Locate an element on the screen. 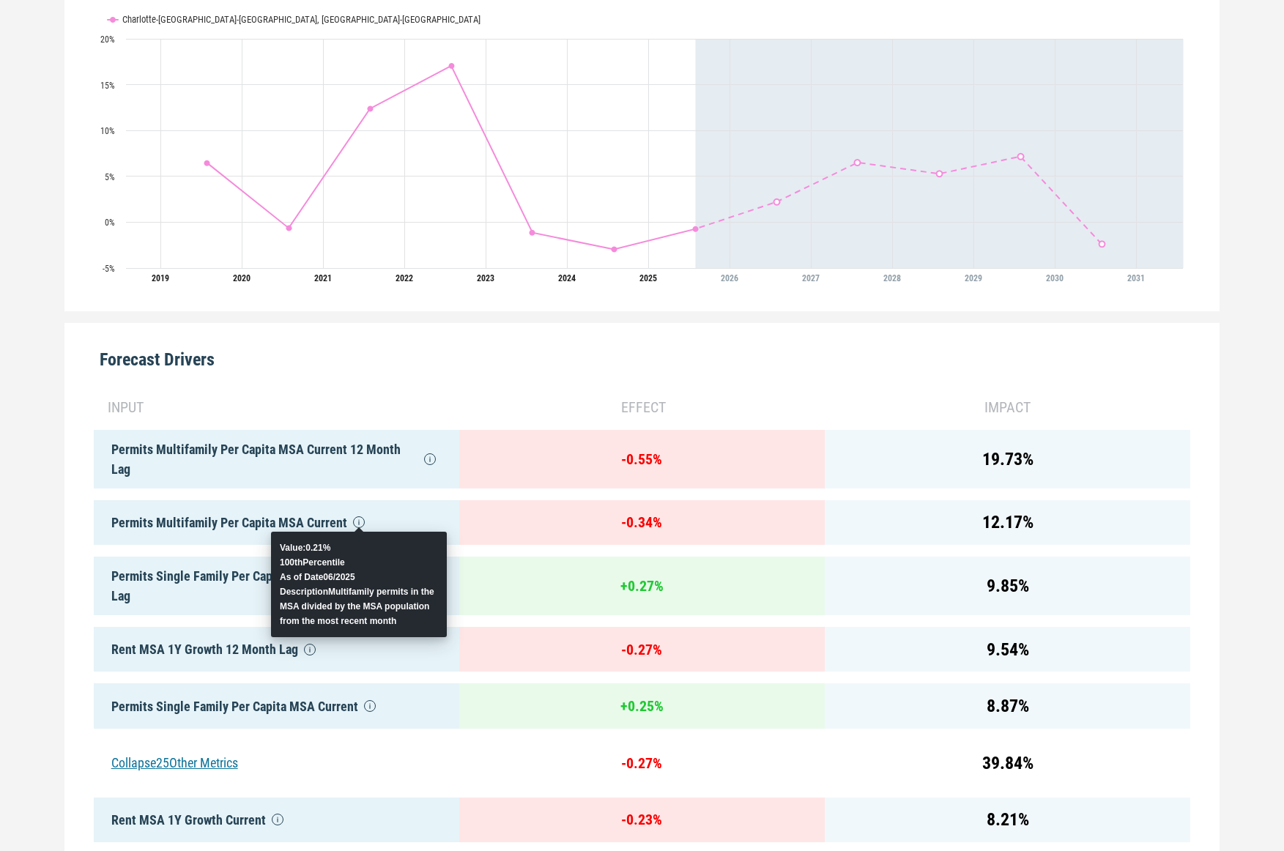 The width and height of the screenshot is (1284, 851). div: - 0.34 % is located at coordinates (641, 523).